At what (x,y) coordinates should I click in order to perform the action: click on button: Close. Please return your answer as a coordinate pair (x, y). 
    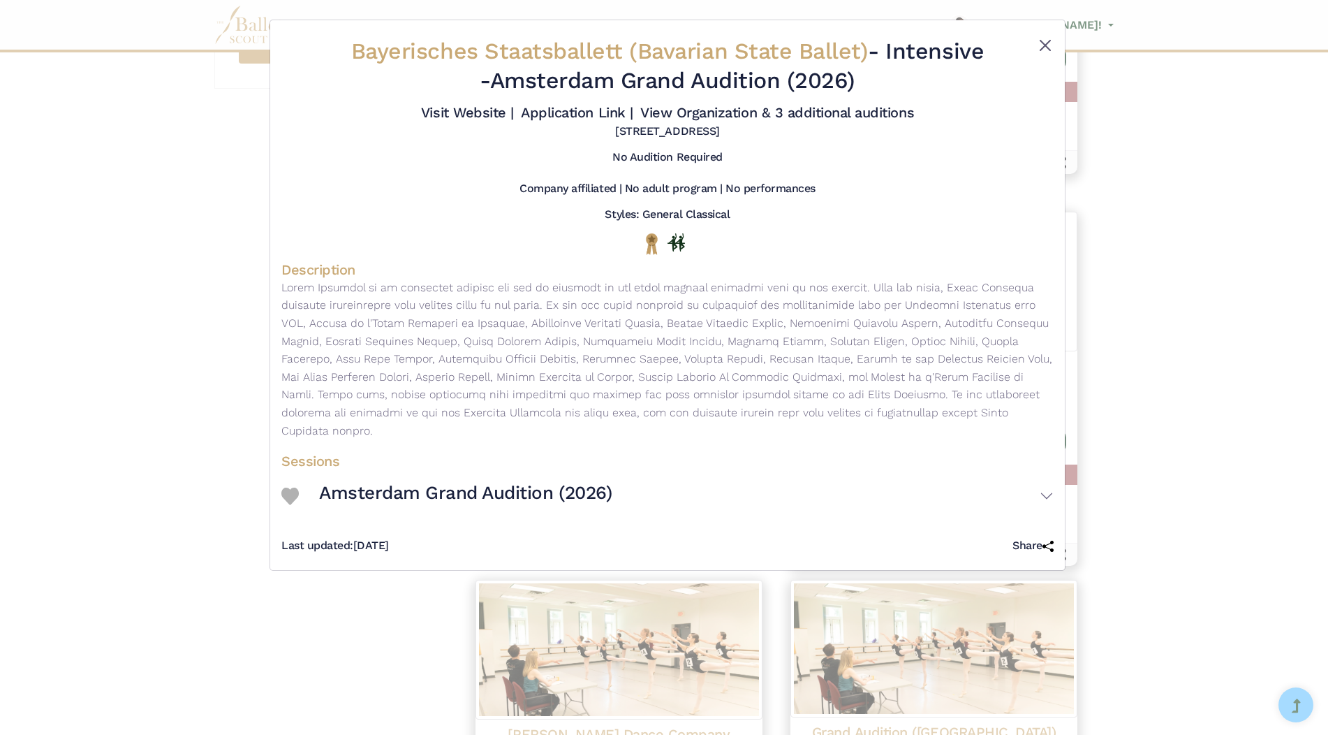
    Looking at the image, I should click on (1045, 45).